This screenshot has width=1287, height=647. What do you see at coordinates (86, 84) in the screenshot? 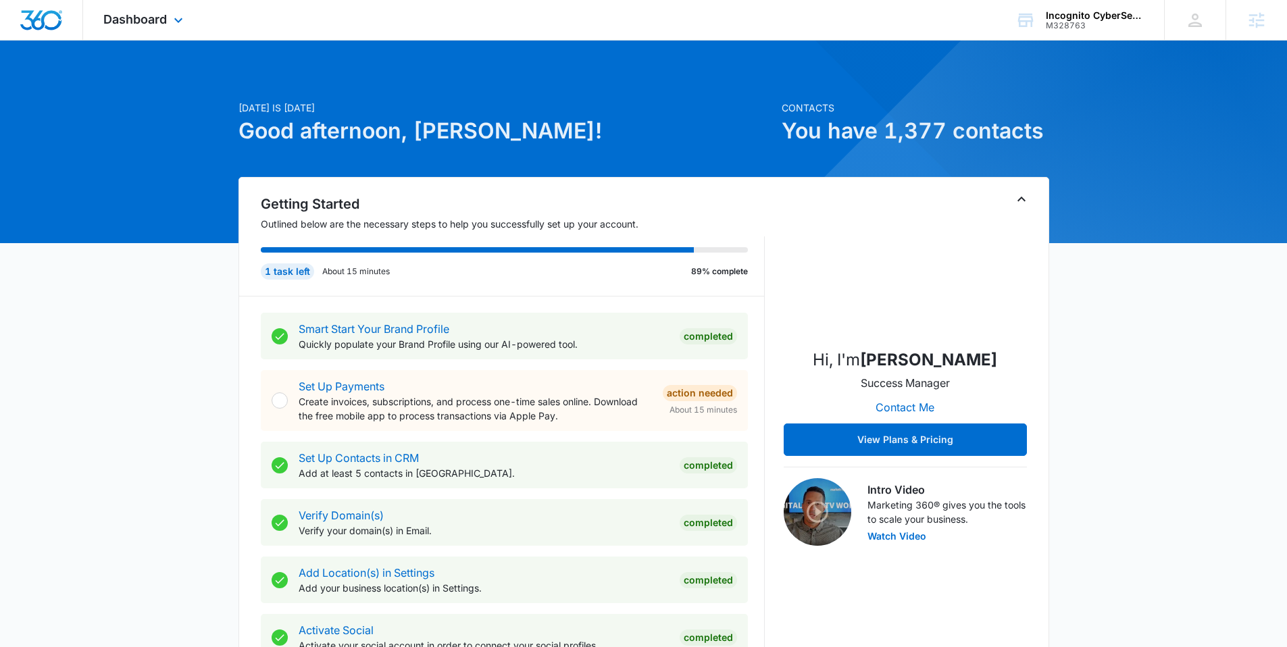
I see `div: Domain Overview` at bounding box center [86, 84].